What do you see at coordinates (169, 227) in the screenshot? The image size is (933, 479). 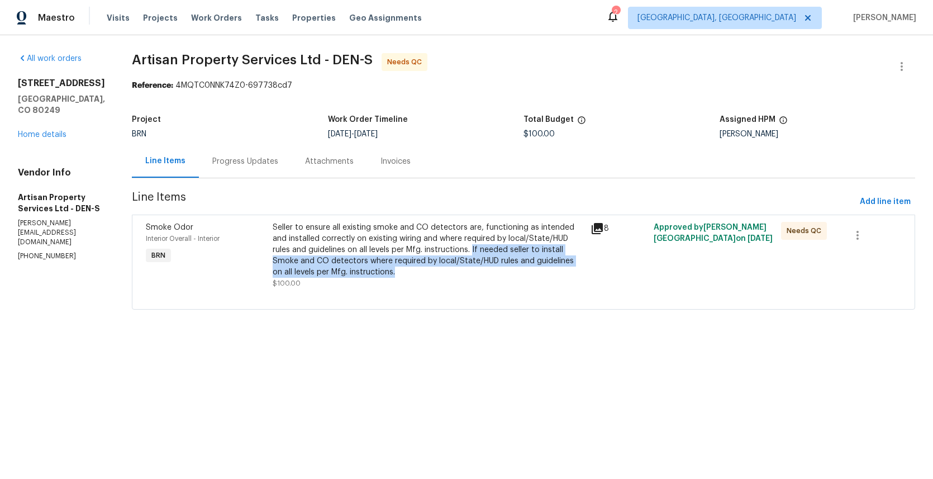 I see `span: Smoke Odor` at bounding box center [169, 227].